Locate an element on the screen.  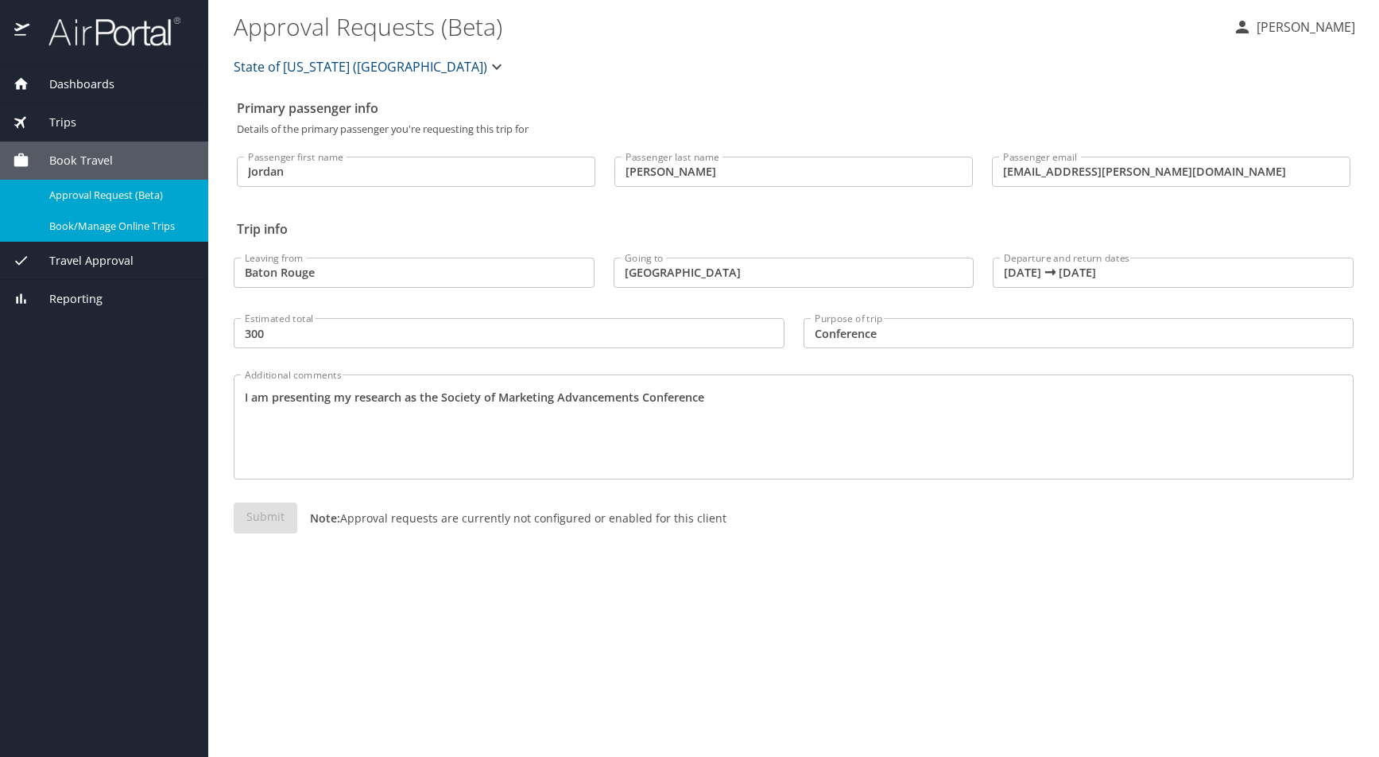
h2: Trip info is located at coordinates (793, 229).